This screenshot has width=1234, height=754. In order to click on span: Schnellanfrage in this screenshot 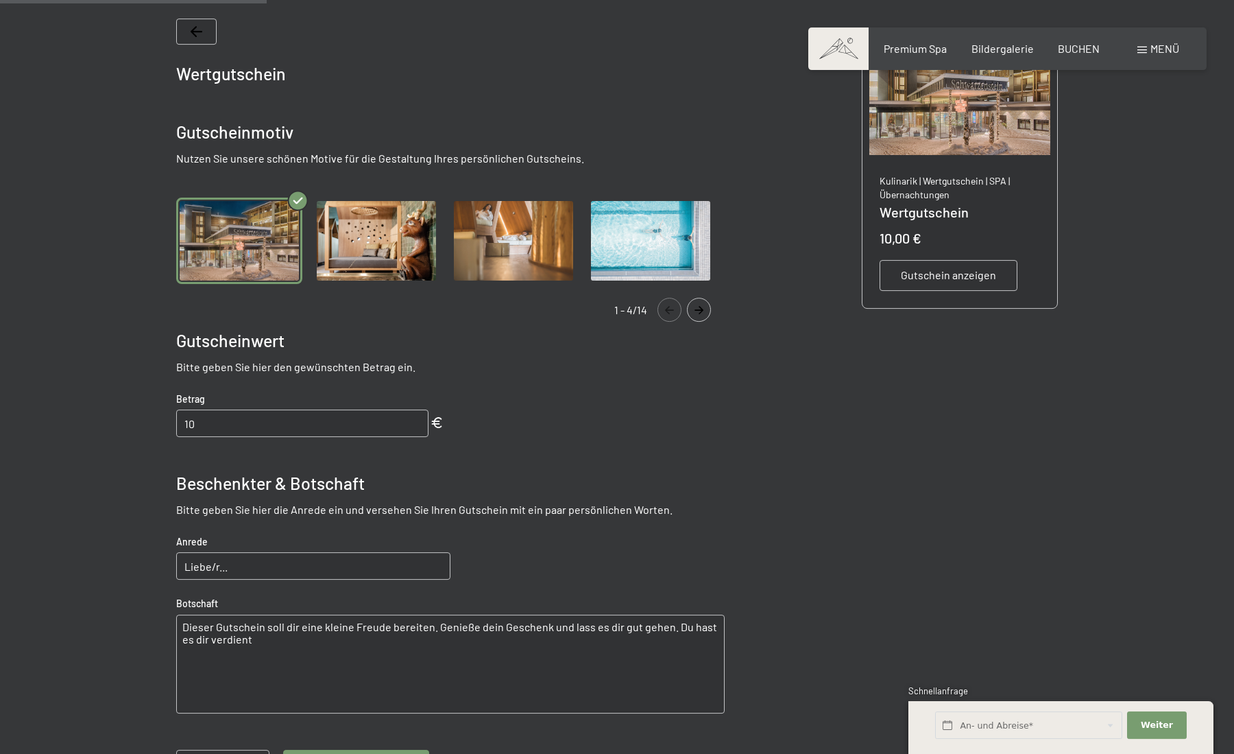, I will do `click(938, 691)`.